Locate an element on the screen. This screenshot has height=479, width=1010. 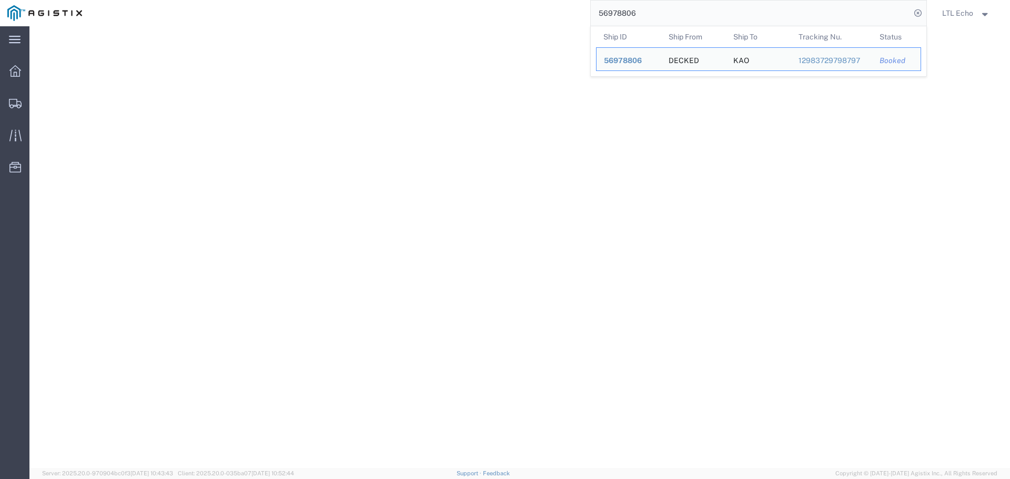
th: Ship To is located at coordinates (759, 37).